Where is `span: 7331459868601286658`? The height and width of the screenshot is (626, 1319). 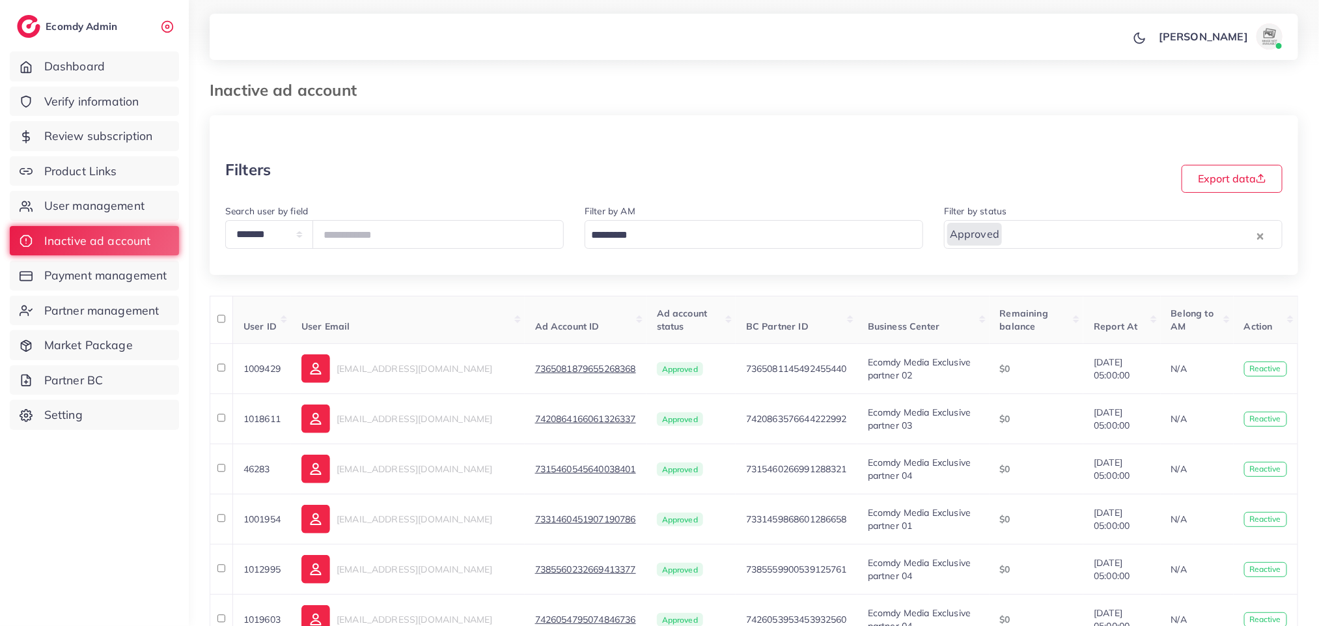
span: 7331459868601286658 is located at coordinates (796, 519).